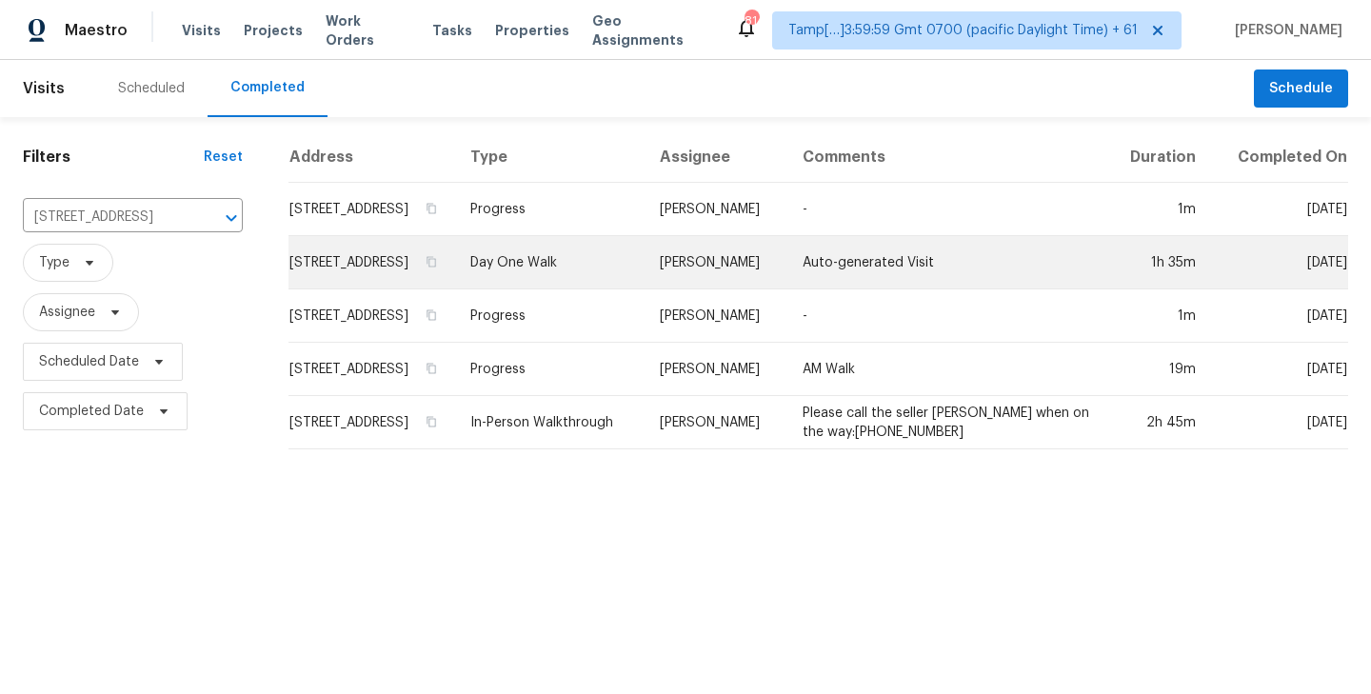 The height and width of the screenshot is (694, 1371). Describe the element at coordinates (1300, 89) in the screenshot. I see `span: Schedule` at that location.